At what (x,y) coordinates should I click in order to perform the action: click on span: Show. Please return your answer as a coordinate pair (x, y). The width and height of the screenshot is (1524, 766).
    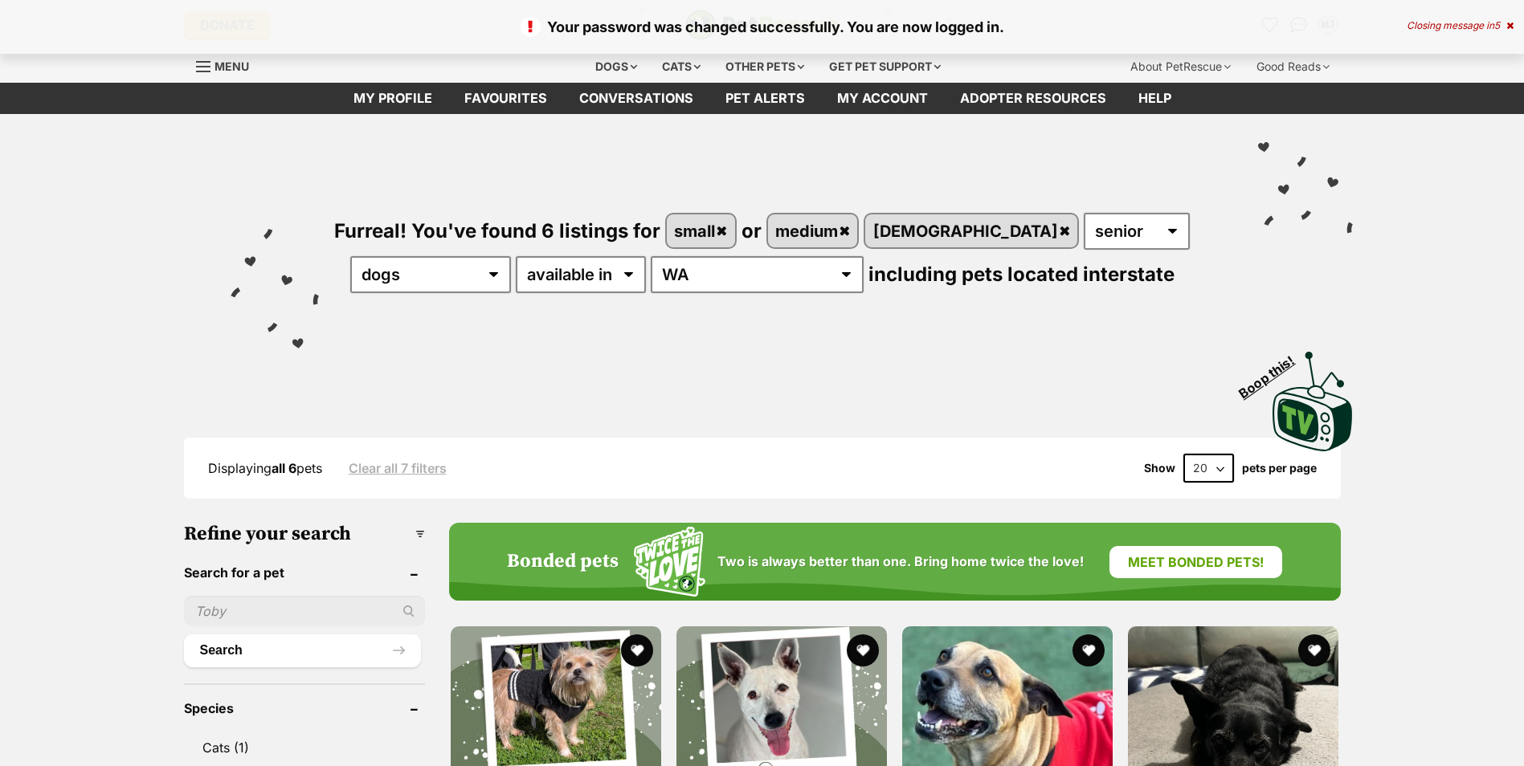
    Looking at the image, I should click on (1159, 468).